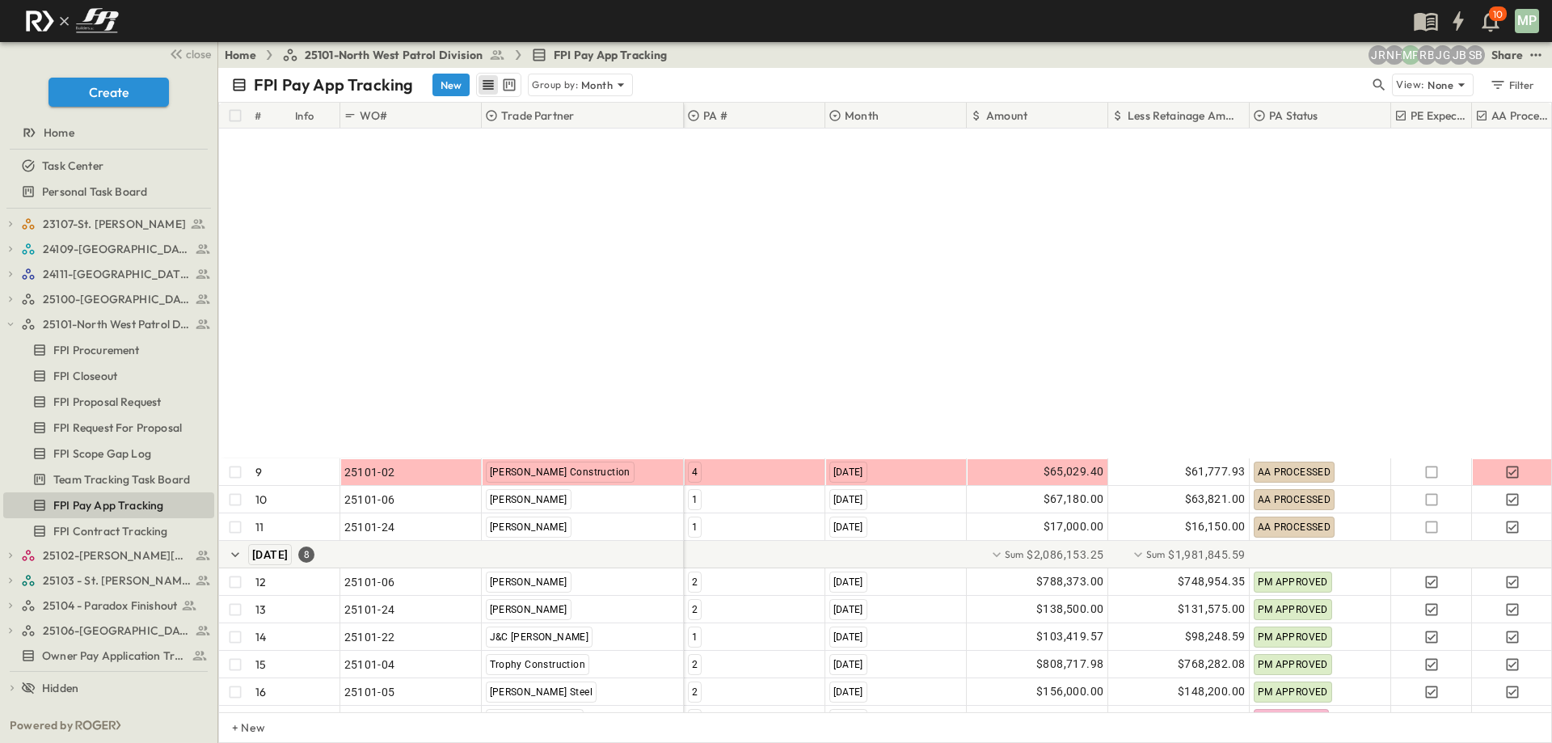 The image size is (1552, 743). Describe the element at coordinates (108, 428) in the screenshot. I see `div: FPI Request For Proposaltest` at that location.